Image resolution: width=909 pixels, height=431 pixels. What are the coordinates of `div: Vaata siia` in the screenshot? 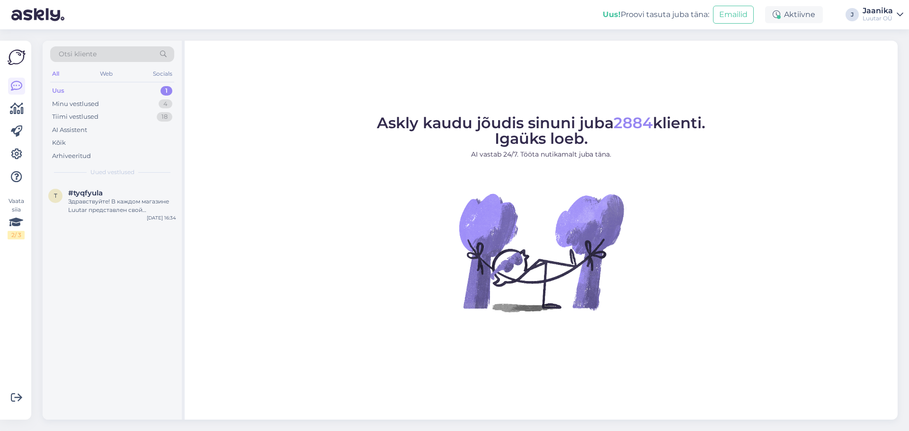 It's located at (16, 218).